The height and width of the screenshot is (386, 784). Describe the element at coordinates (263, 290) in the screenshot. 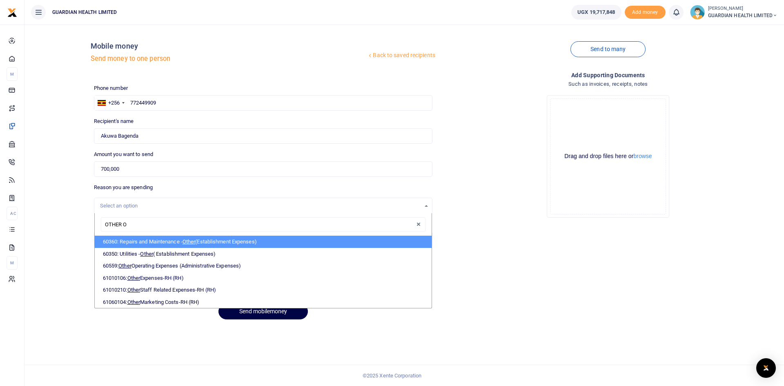

I see `li: 61010210: Staff Related Expenses-RH (RH)` at that location.